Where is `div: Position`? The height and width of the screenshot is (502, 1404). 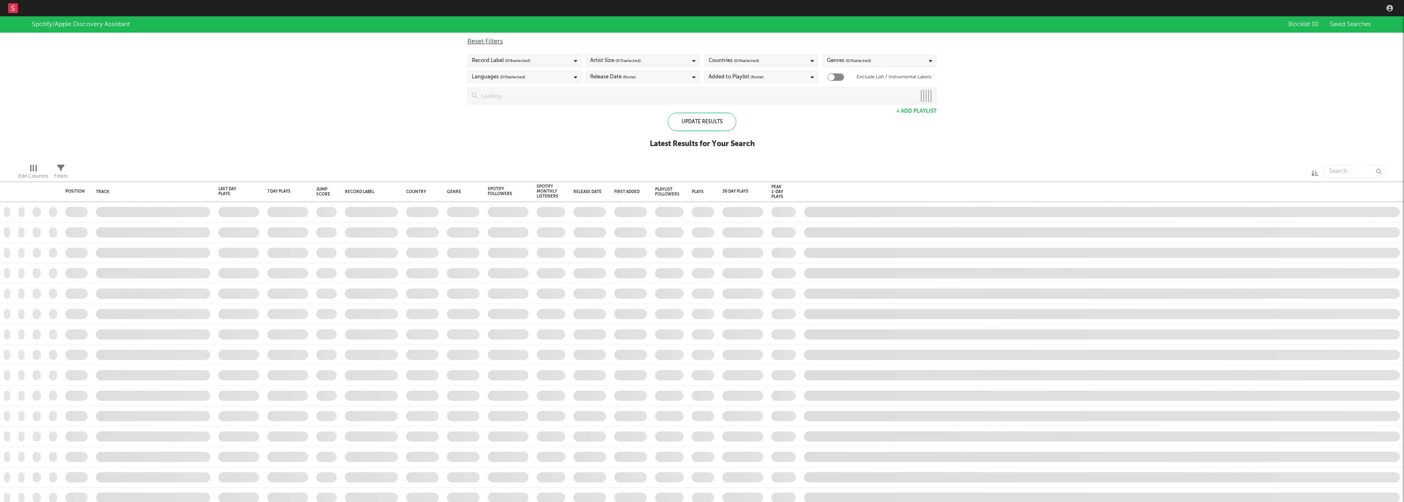
div: Position is located at coordinates (75, 191).